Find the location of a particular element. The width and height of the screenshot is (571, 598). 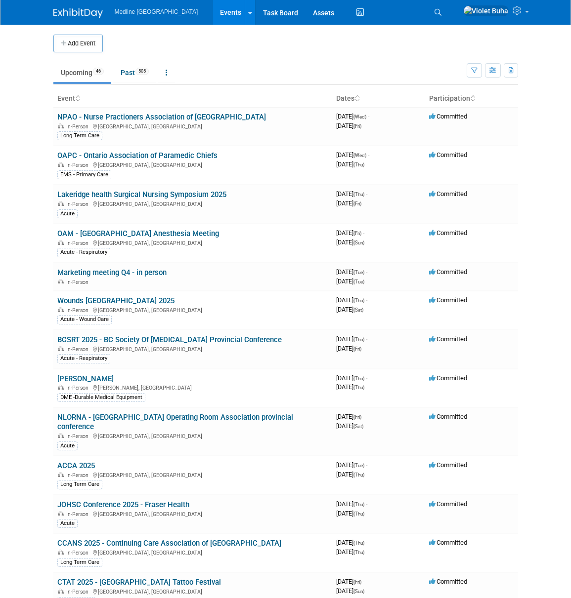

span: 505 is located at coordinates (142, 71).